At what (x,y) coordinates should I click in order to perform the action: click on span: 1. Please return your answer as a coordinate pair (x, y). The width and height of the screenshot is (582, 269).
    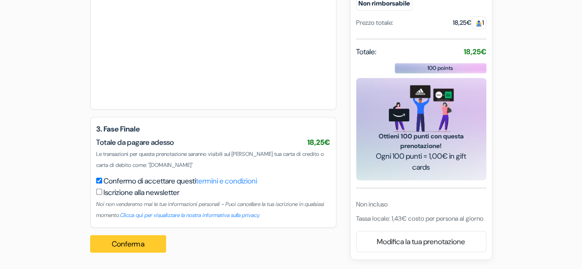
    Looking at the image, I should click on (479, 23).